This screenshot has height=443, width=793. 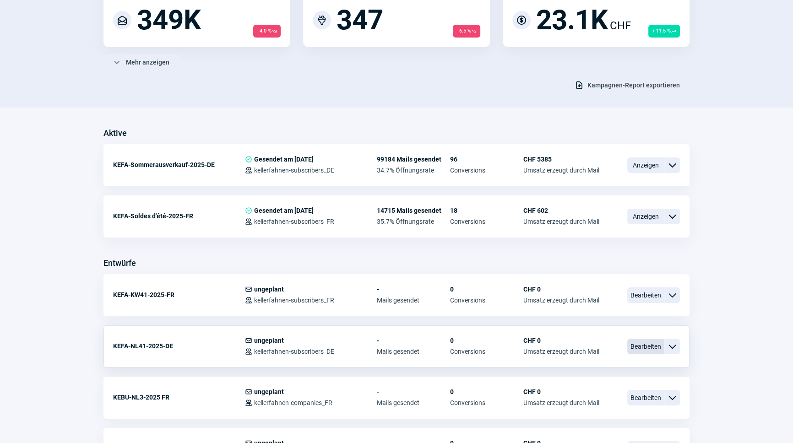 I want to click on span: CHF, so click(x=620, y=26).